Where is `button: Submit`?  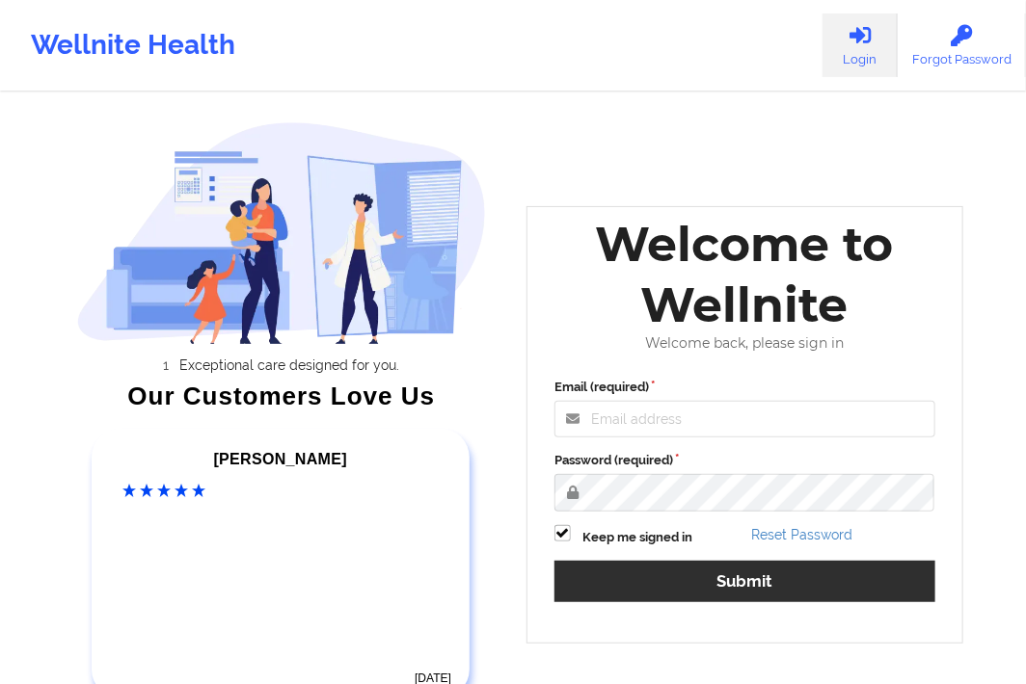
button: Submit is located at coordinates (744, 581).